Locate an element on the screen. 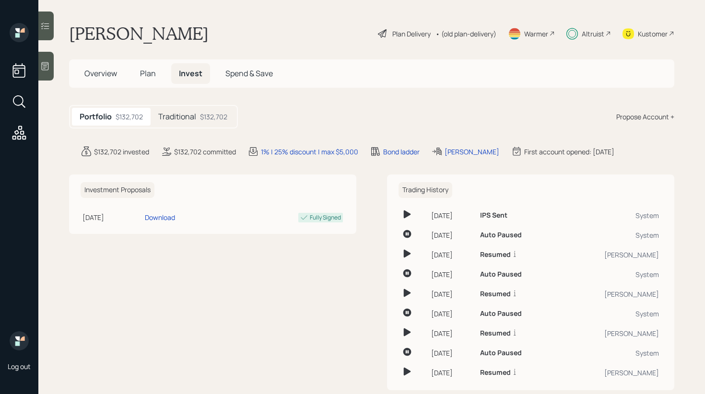 This screenshot has width=705, height=394. div: $132,702 committed is located at coordinates (205, 152).